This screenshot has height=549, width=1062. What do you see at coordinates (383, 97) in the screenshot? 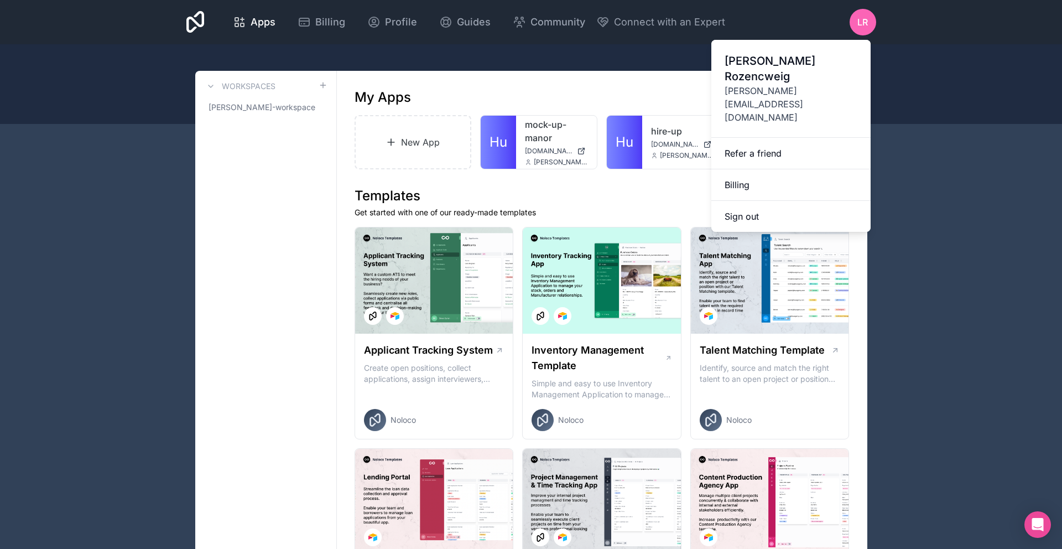
I see `h1: My Apps` at bounding box center [383, 97].